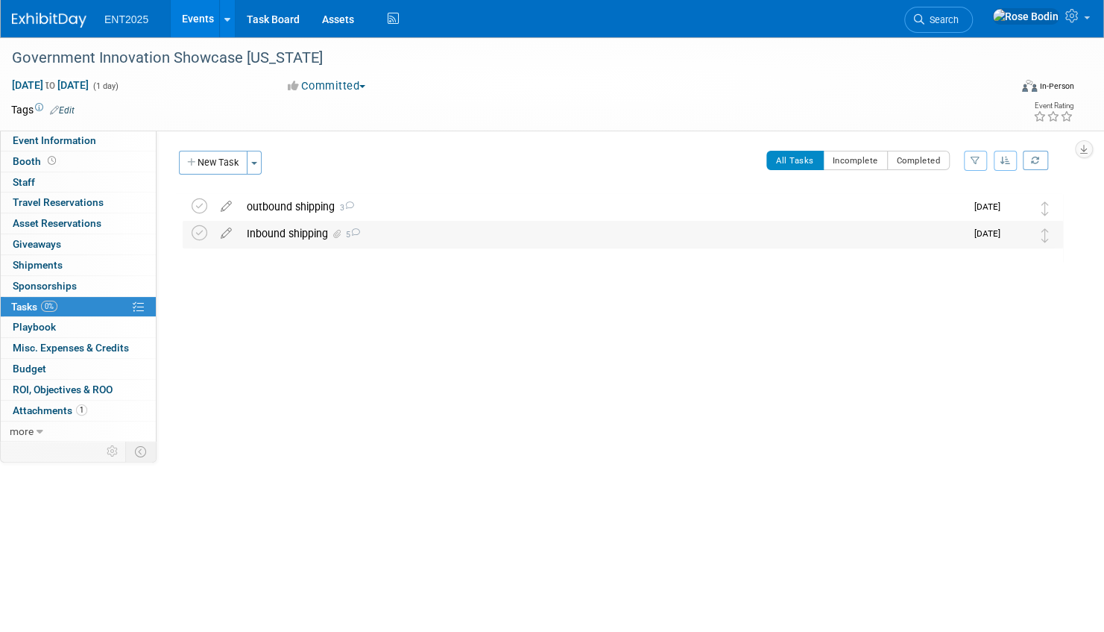 This screenshot has width=1104, height=632. Describe the element at coordinates (78, 244) in the screenshot. I see `a: Giveaways` at that location.